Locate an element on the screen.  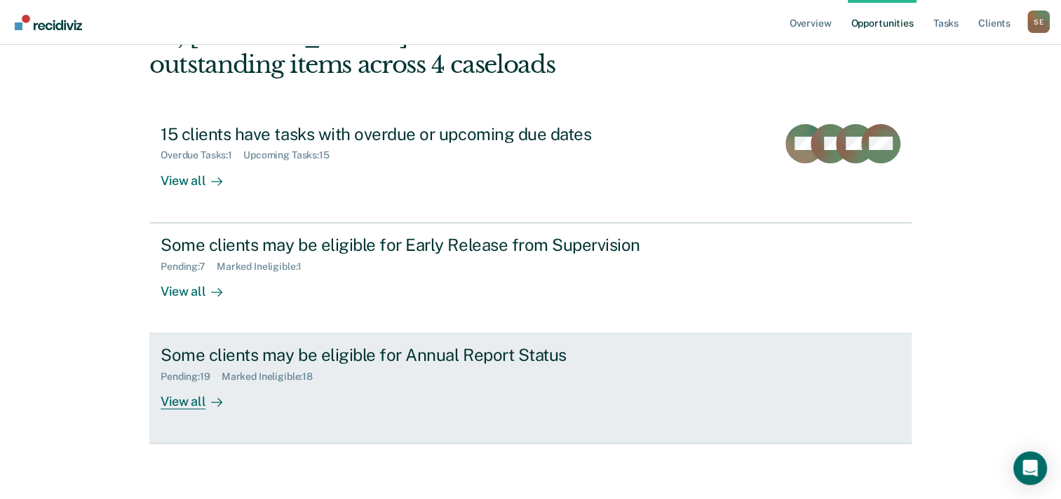
div: Overdue Tasks : 1 is located at coordinates (202, 155).